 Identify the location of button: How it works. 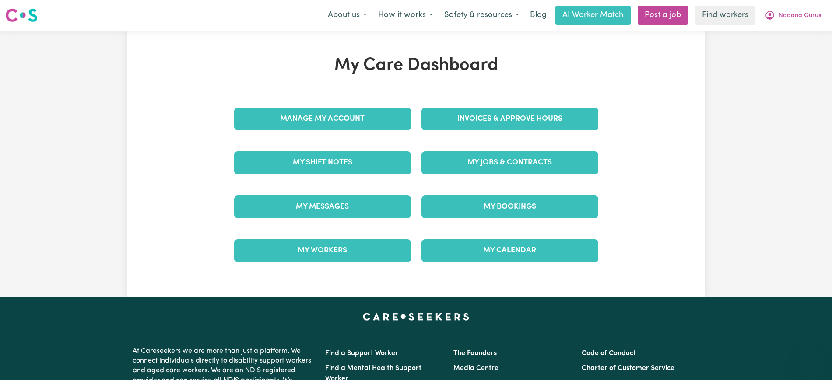
(405, 15).